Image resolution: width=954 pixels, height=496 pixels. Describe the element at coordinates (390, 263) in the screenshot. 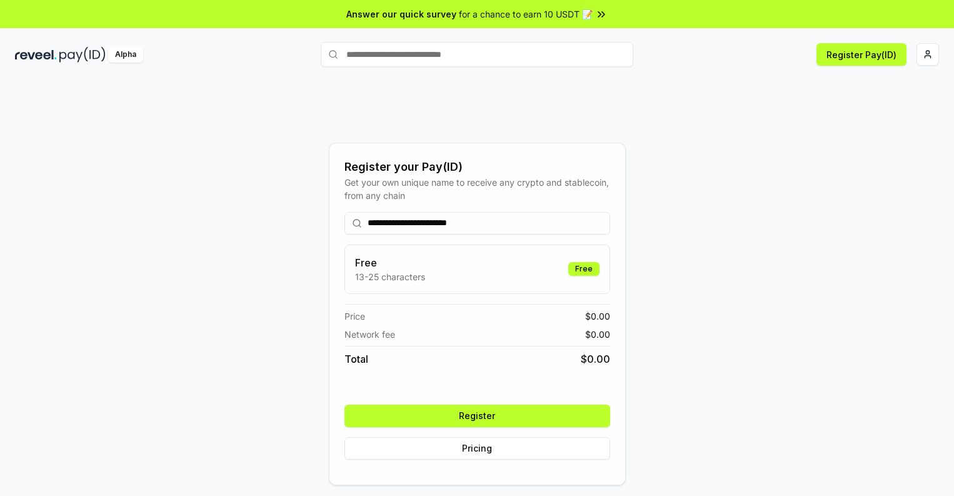

I see `h3: Free` at that location.